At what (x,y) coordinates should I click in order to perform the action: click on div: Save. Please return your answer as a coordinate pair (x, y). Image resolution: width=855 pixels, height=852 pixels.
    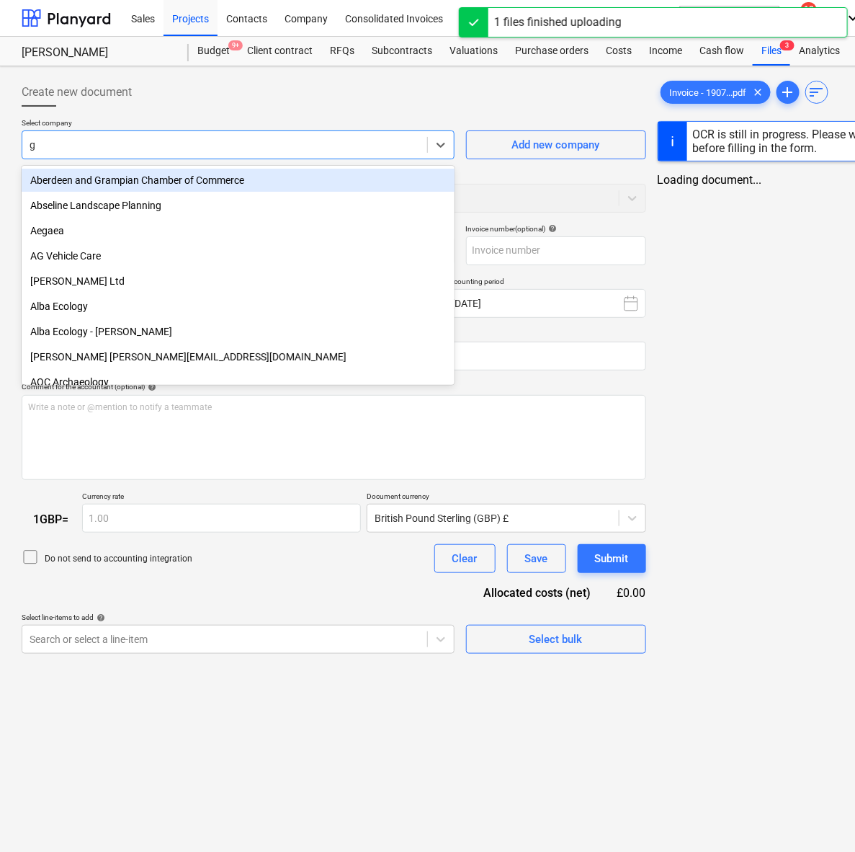
    Looking at the image, I should click on (537, 559).